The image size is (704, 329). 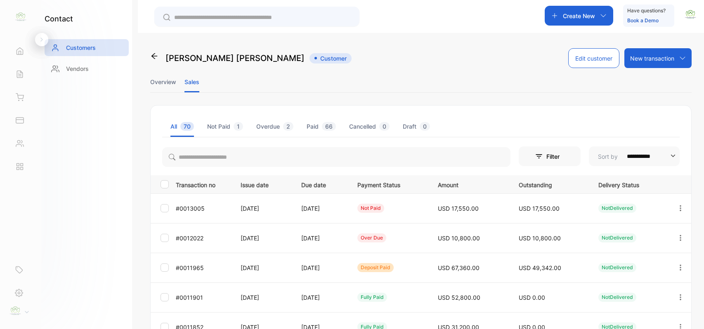 What do you see at coordinates (275, 126) in the screenshot?
I see `li: Overdue` at bounding box center [275, 126].